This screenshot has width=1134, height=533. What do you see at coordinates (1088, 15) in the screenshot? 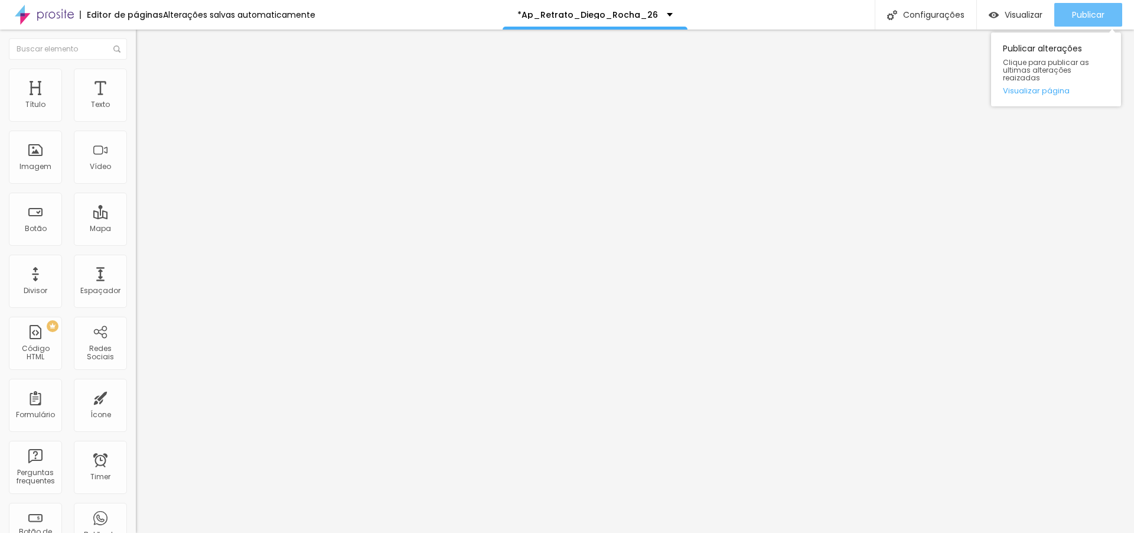
I see `span: Publicar` at bounding box center [1088, 15].